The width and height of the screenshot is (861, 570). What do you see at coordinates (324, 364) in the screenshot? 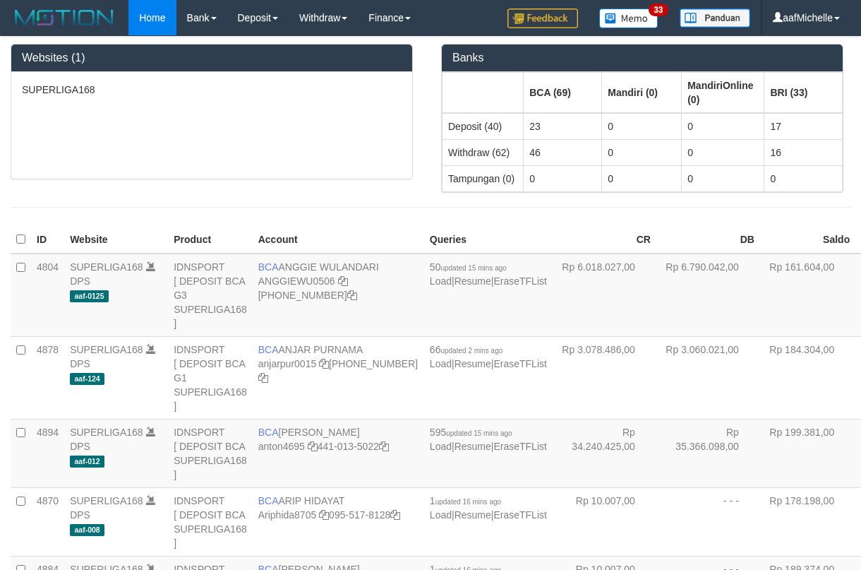
I see `a: Copy anjarpur0015 to clipboard` at bounding box center [324, 364].